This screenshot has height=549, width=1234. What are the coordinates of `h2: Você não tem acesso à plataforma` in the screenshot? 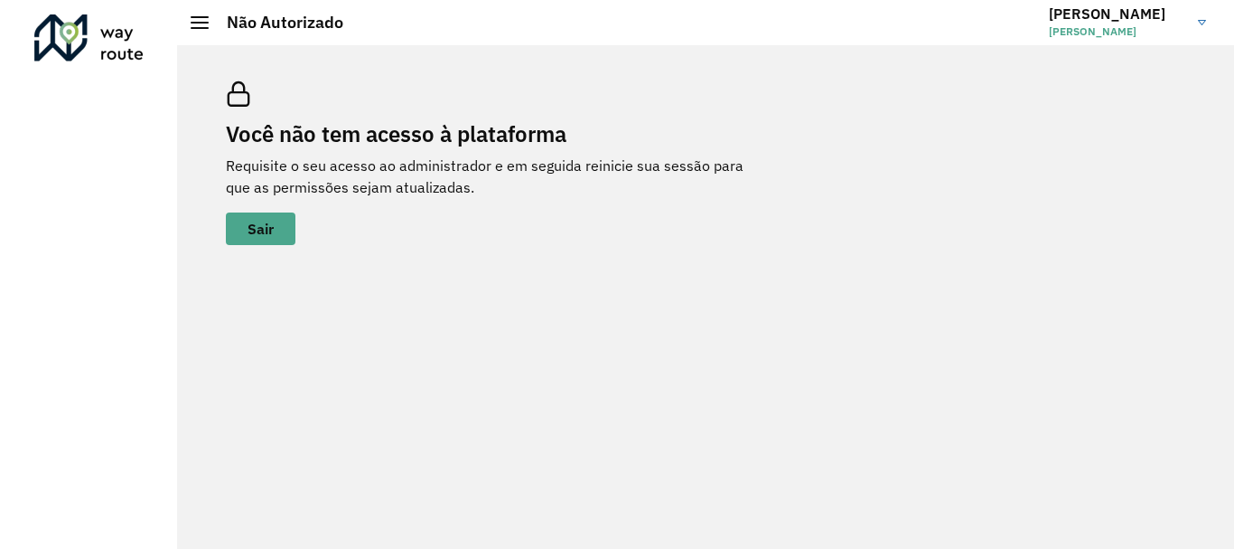 It's located at (497, 134).